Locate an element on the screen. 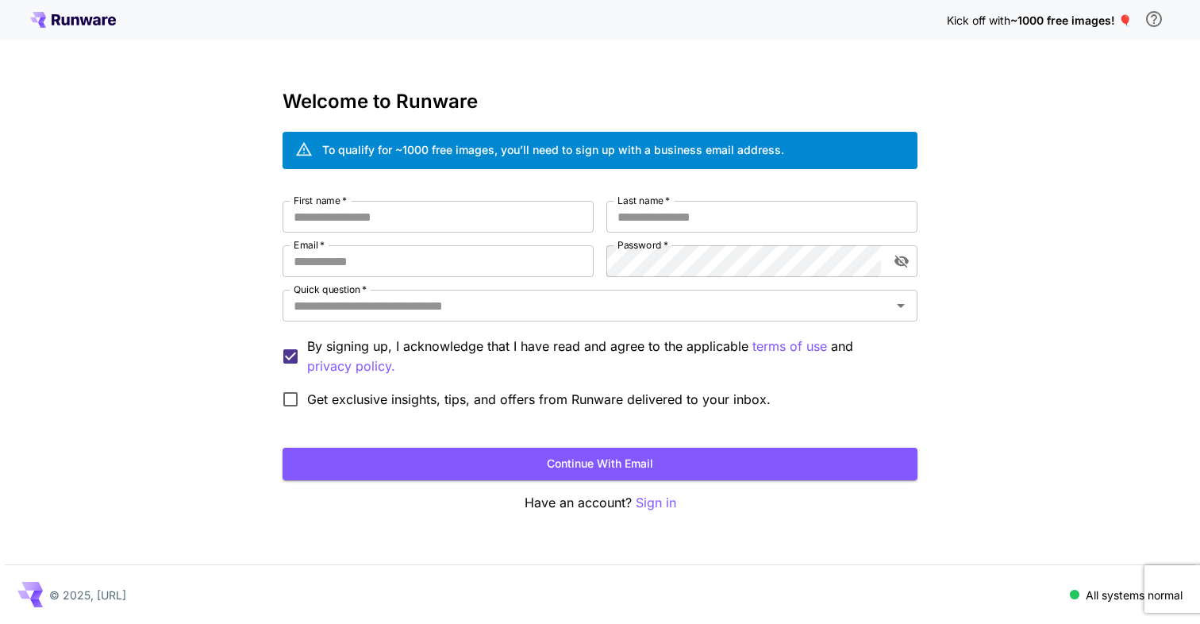 The height and width of the screenshot is (624, 1200). p: Sign in is located at coordinates (655, 502).